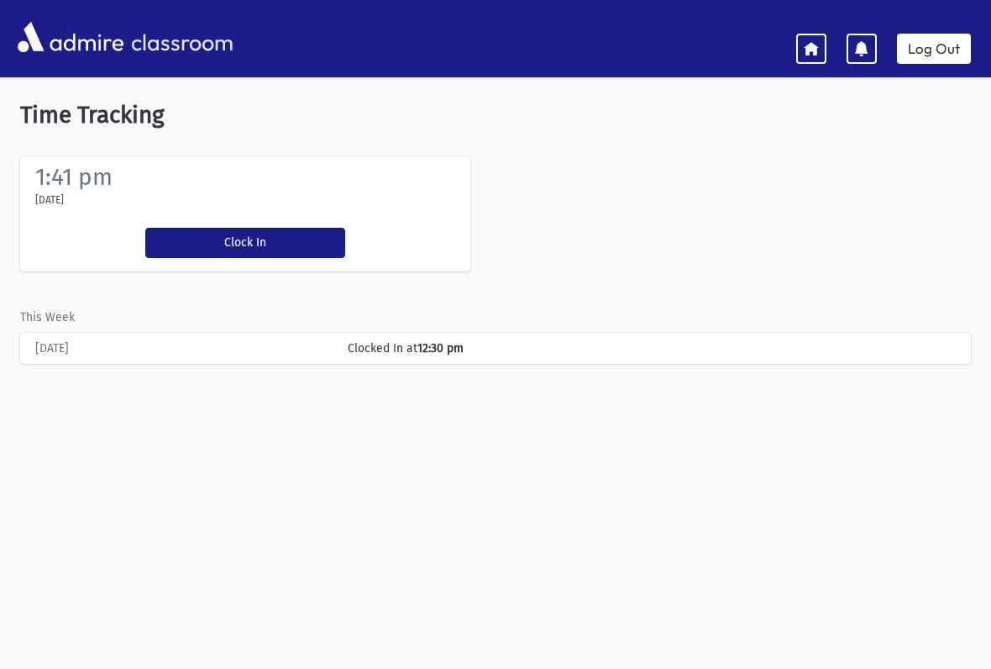  What do you see at coordinates (74, 176) in the screenshot?
I see `label: 1:41 pm` at bounding box center [74, 176].